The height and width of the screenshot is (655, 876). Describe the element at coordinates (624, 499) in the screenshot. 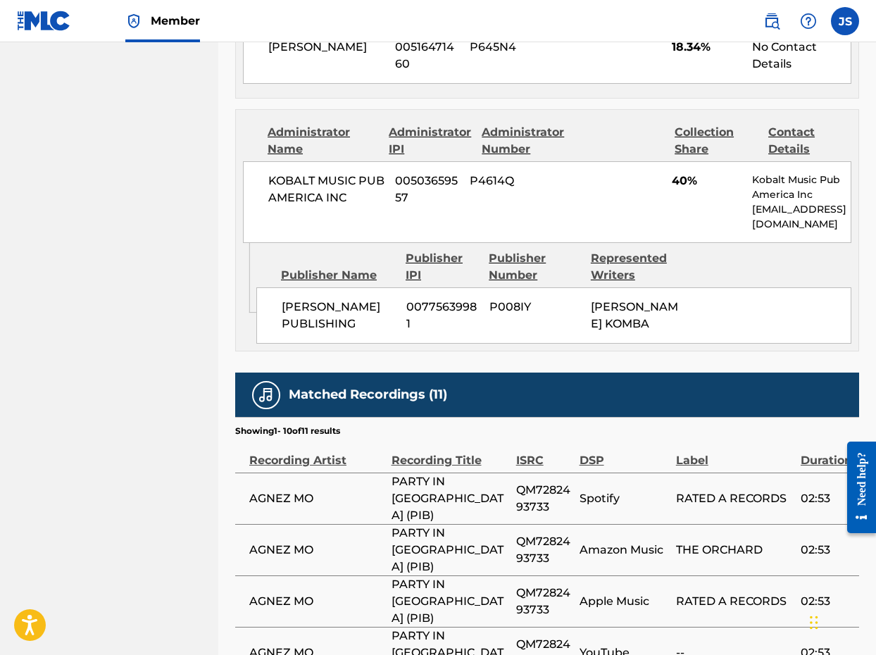

I see `span: Spotify` at that location.